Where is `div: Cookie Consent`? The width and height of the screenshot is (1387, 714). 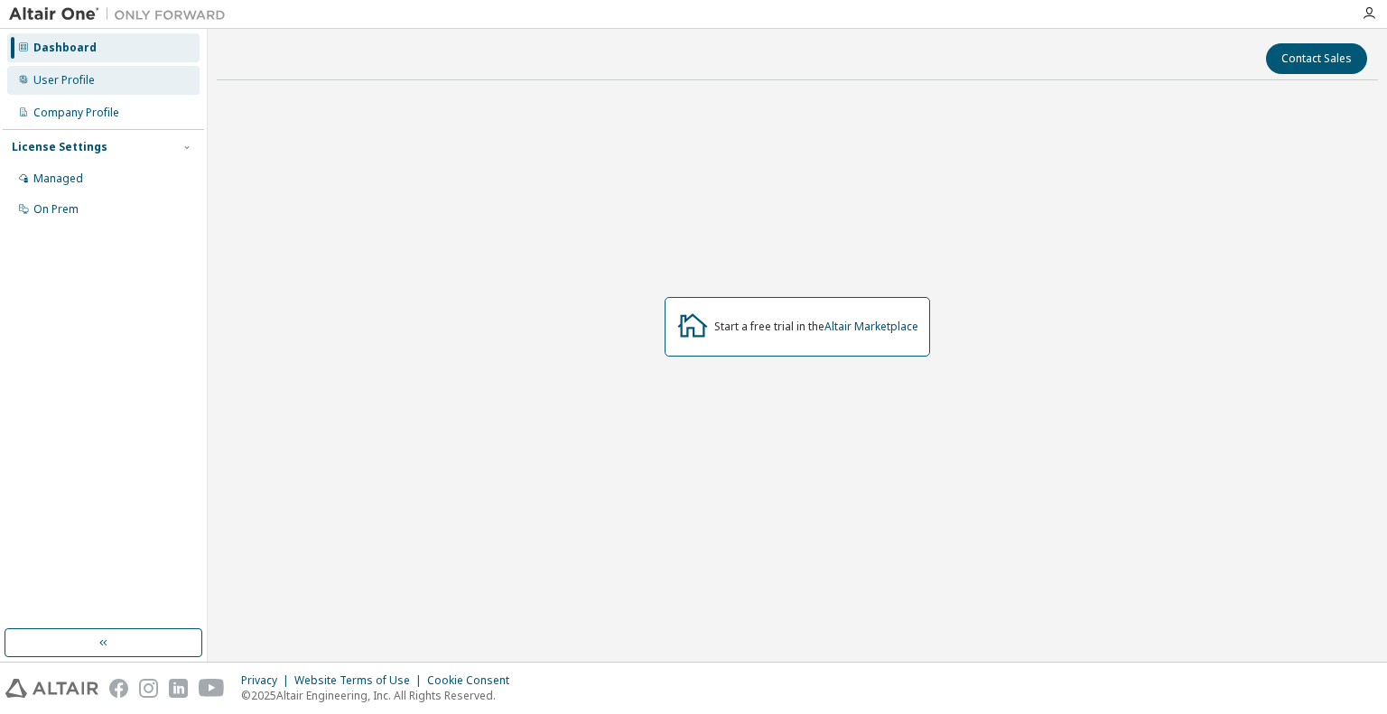
div: Cookie Consent is located at coordinates (473, 681).